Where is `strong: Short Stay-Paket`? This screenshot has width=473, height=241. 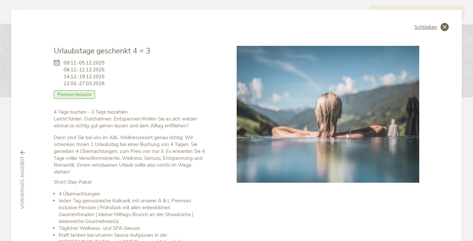
strong: Short Stay-Paket is located at coordinates (73, 182).